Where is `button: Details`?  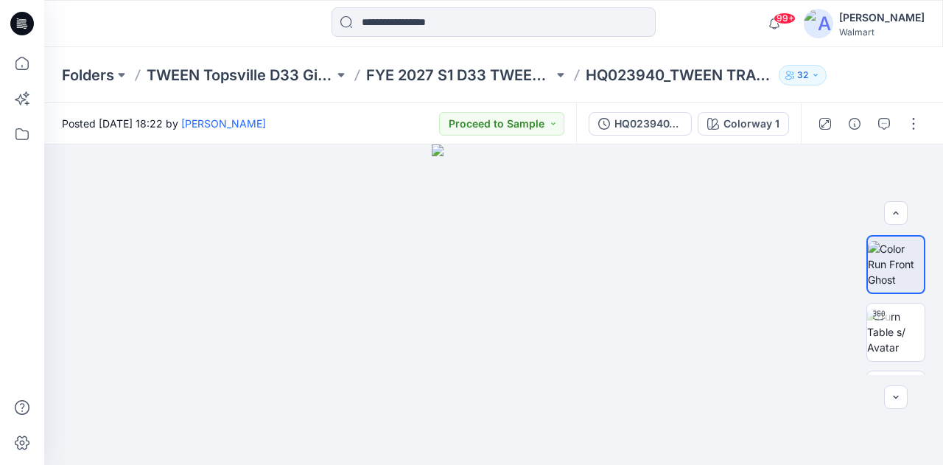 button: Details is located at coordinates (855, 124).